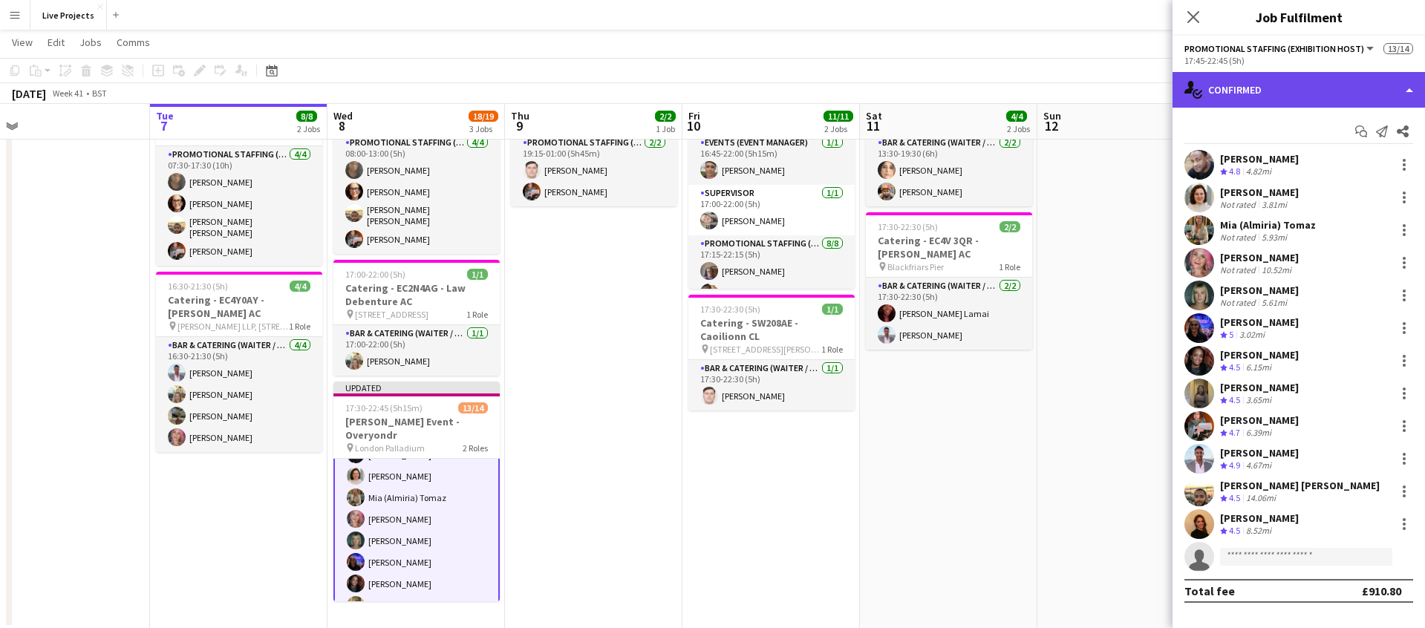  What do you see at coordinates (665, 128) in the screenshot?
I see `div: 1 Job` at bounding box center [665, 128].